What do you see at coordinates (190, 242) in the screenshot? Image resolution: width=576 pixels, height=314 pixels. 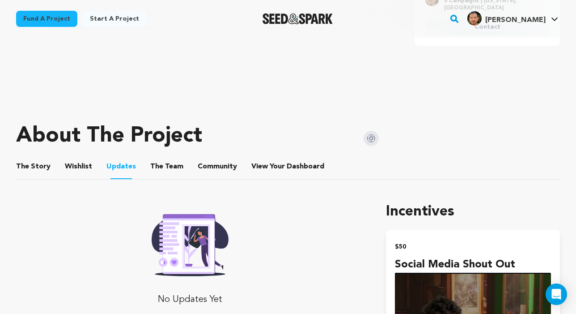 I see `img: Seed&Spark Rafiki Image` at bounding box center [190, 242].